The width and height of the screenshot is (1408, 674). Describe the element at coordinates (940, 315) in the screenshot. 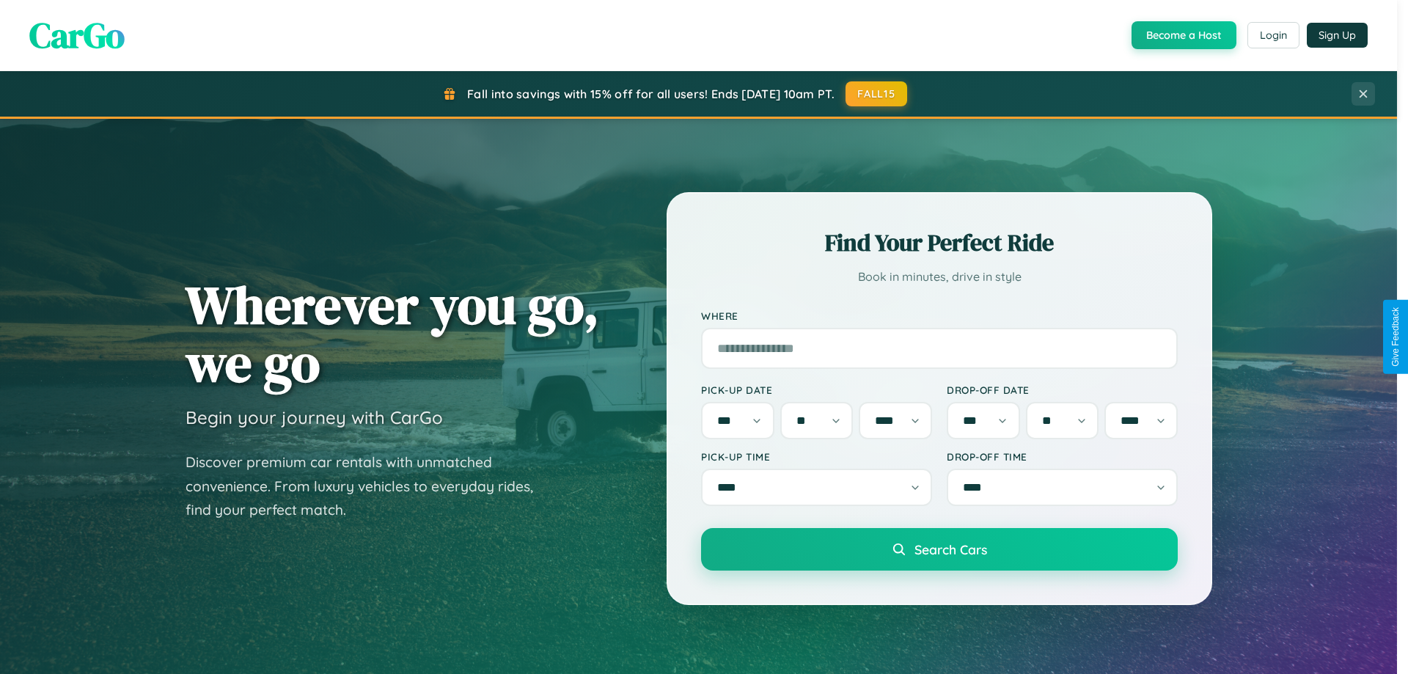

I see `label: Where` at that location.